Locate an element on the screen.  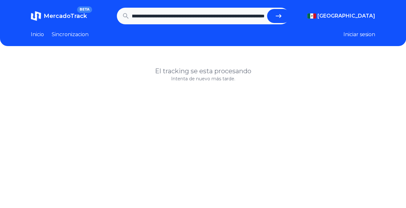
a: Inicio is located at coordinates (37, 35).